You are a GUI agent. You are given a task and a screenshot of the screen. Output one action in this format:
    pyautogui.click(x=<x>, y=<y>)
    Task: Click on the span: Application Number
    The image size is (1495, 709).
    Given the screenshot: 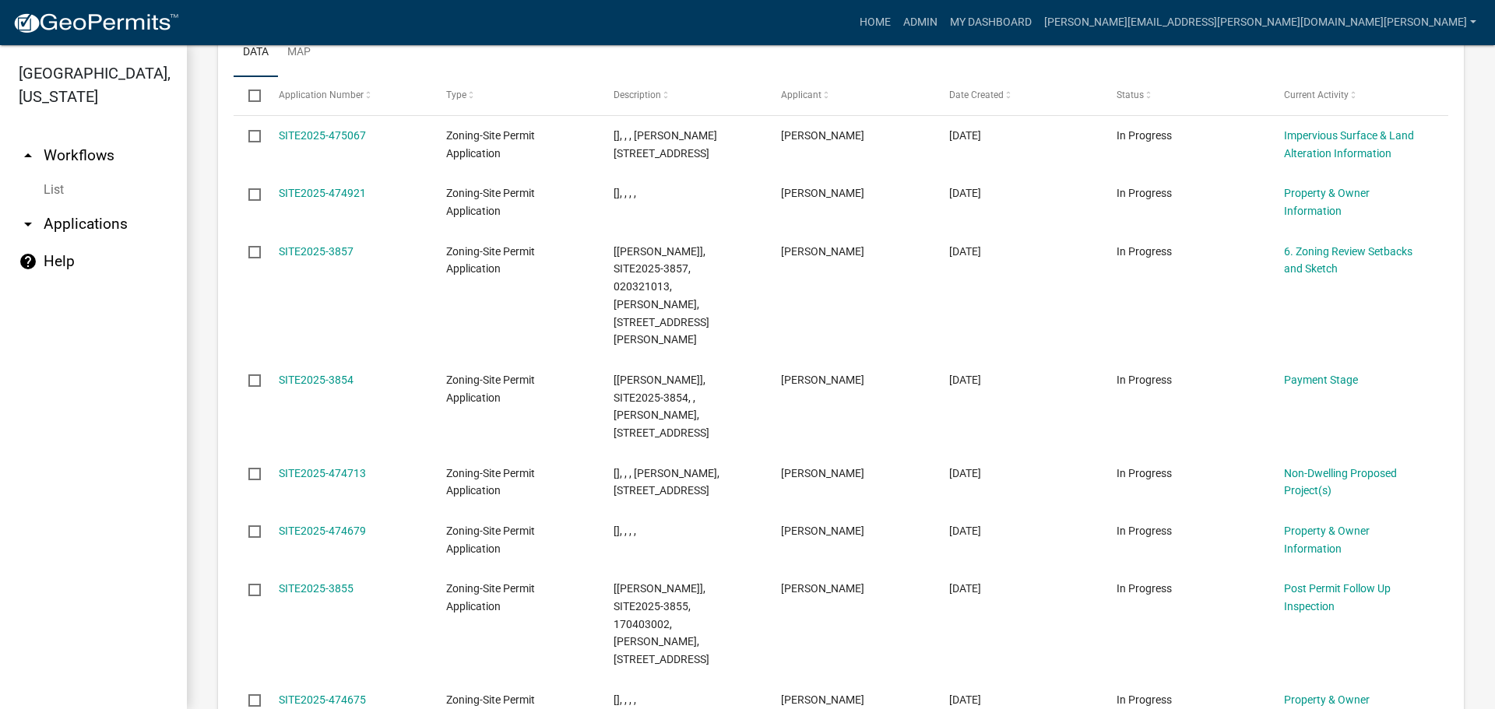 What is the action you would take?
    pyautogui.click(x=321, y=95)
    